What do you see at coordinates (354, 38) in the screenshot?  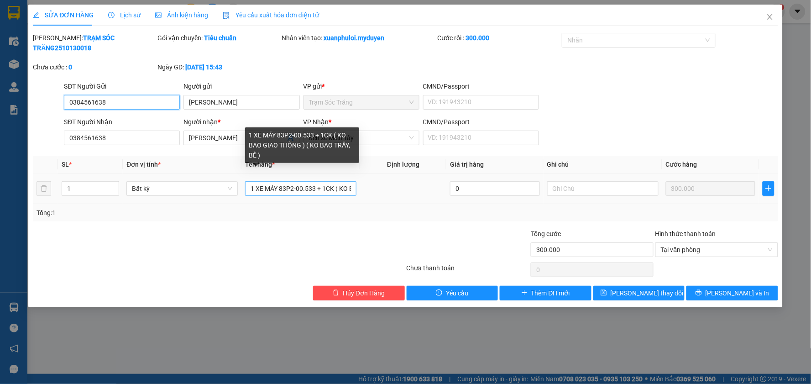 I see `b: xuanphuloi.myduyen` at bounding box center [354, 38].